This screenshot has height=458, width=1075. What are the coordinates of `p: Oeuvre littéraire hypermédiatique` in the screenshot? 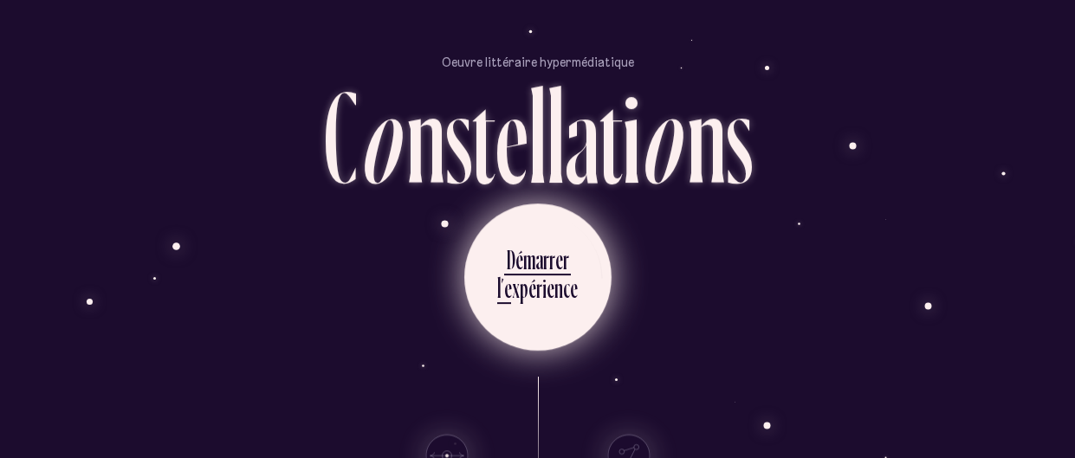 It's located at (538, 62).